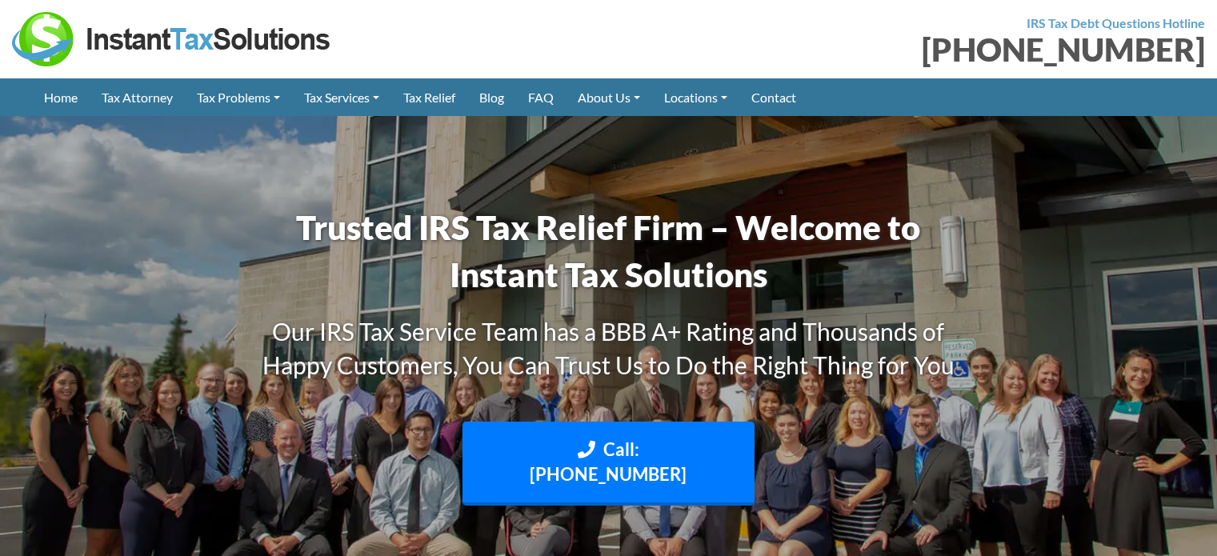 The image size is (1217, 556). Describe the element at coordinates (238, 97) in the screenshot. I see `a: Tax Problems` at that location.